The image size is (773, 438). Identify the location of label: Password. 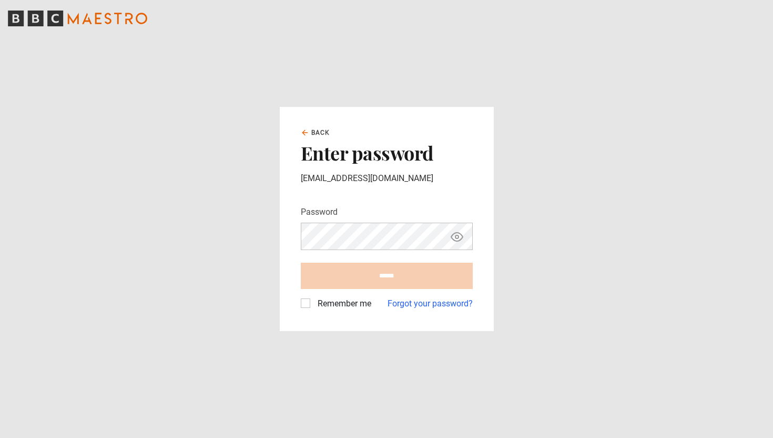
(319, 212).